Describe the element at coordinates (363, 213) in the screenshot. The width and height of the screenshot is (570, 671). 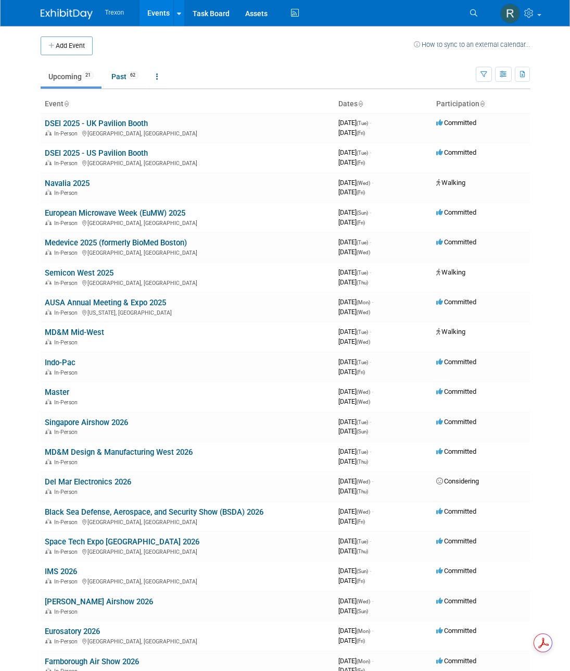
I see `span: (Sun)` at that location.